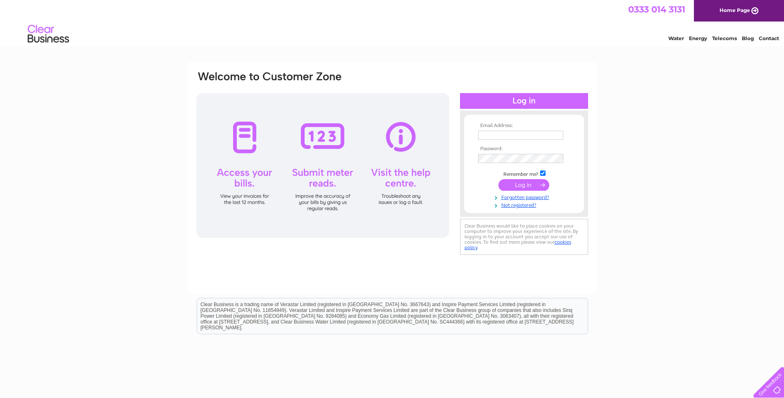  Describe the element at coordinates (525, 204) in the screenshot. I see `a: Not registered?` at that location.